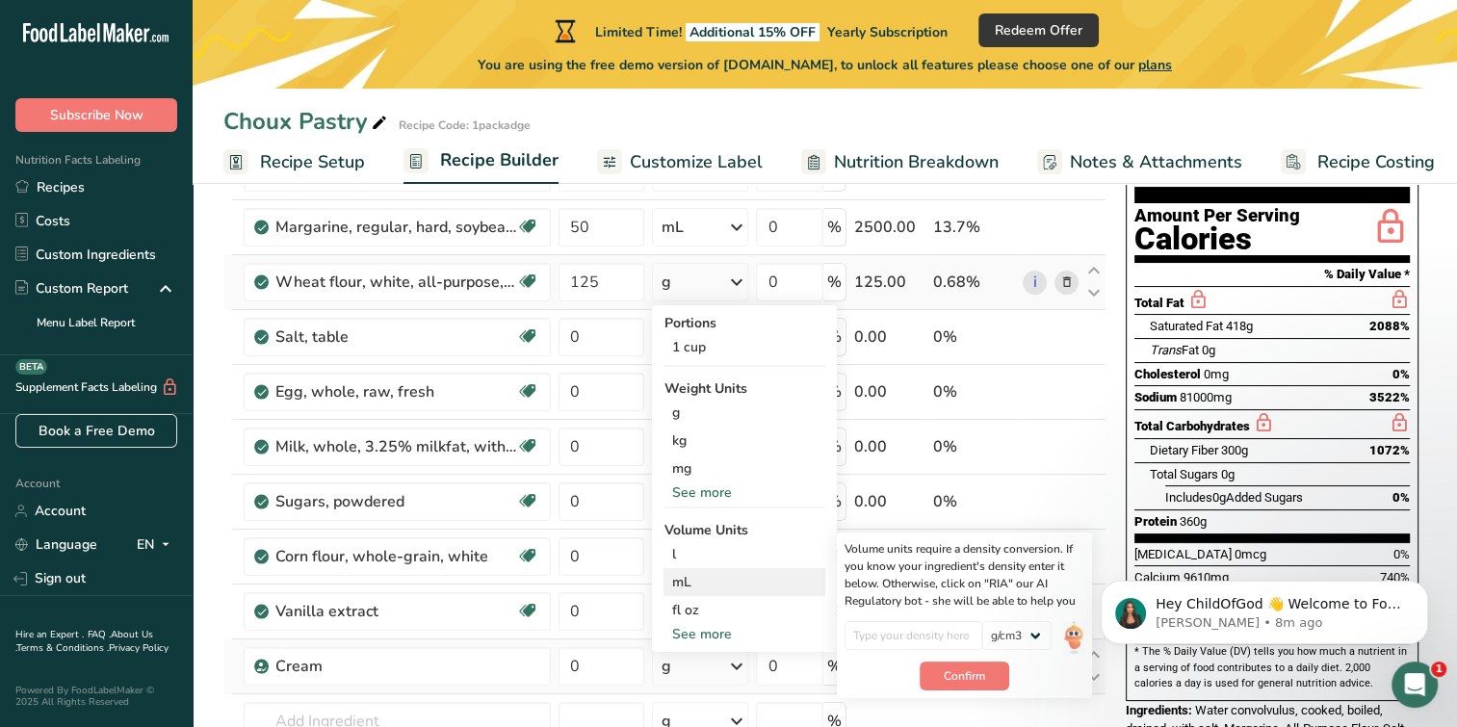 The width and height of the screenshot is (1457, 727). I want to click on span: Confirm, so click(964, 676).